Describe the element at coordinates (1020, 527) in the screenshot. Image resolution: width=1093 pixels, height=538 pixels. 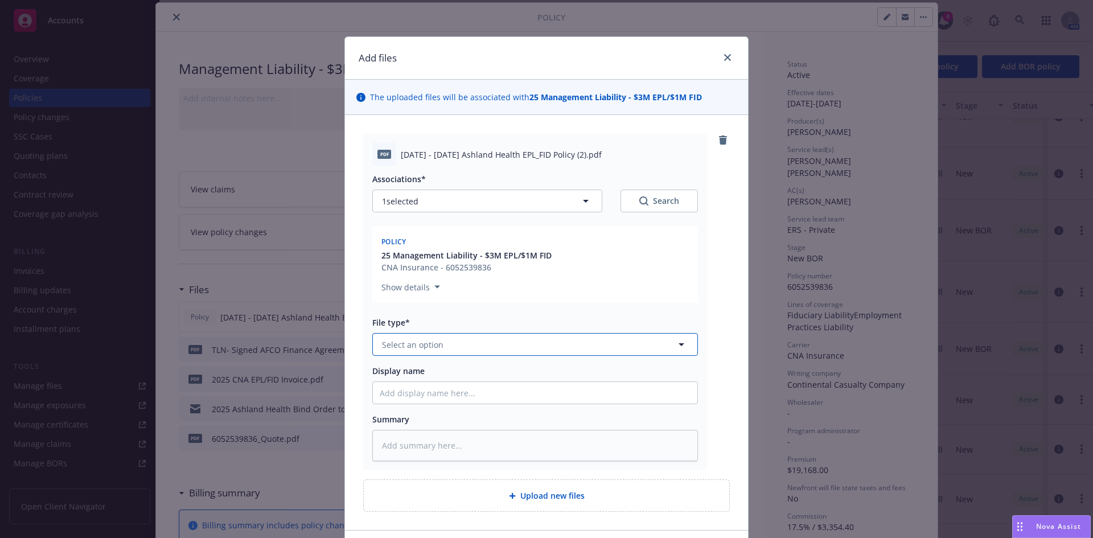
I see `div: Drag to move` at that location.